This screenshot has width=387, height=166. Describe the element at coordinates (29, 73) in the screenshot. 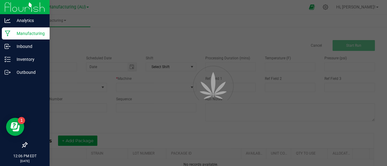

I see `p: Outbound` at that location.